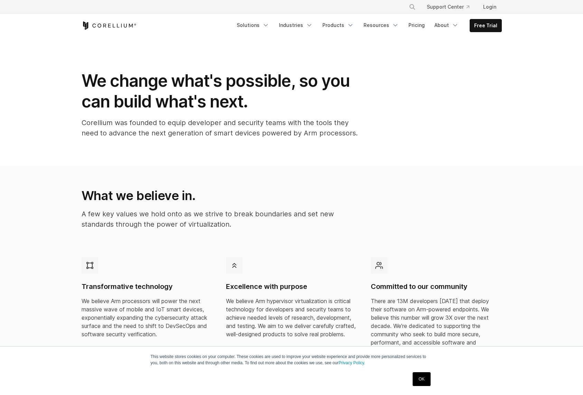 The height and width of the screenshot is (395, 583). I want to click on h4: Transformative technology, so click(147, 287).